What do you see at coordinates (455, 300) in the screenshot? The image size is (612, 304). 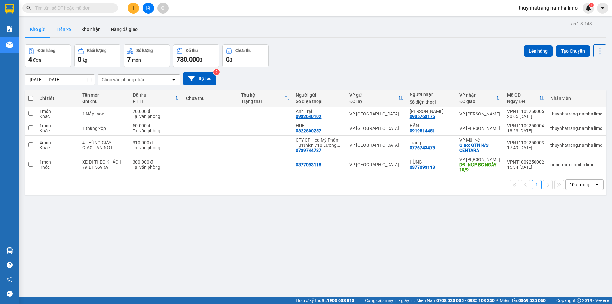 I see `span: Miền Nam` at bounding box center [455, 300].